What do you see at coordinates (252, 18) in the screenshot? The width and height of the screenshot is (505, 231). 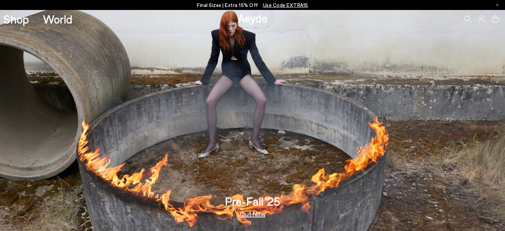 I see `a: Aeyde` at bounding box center [252, 18].